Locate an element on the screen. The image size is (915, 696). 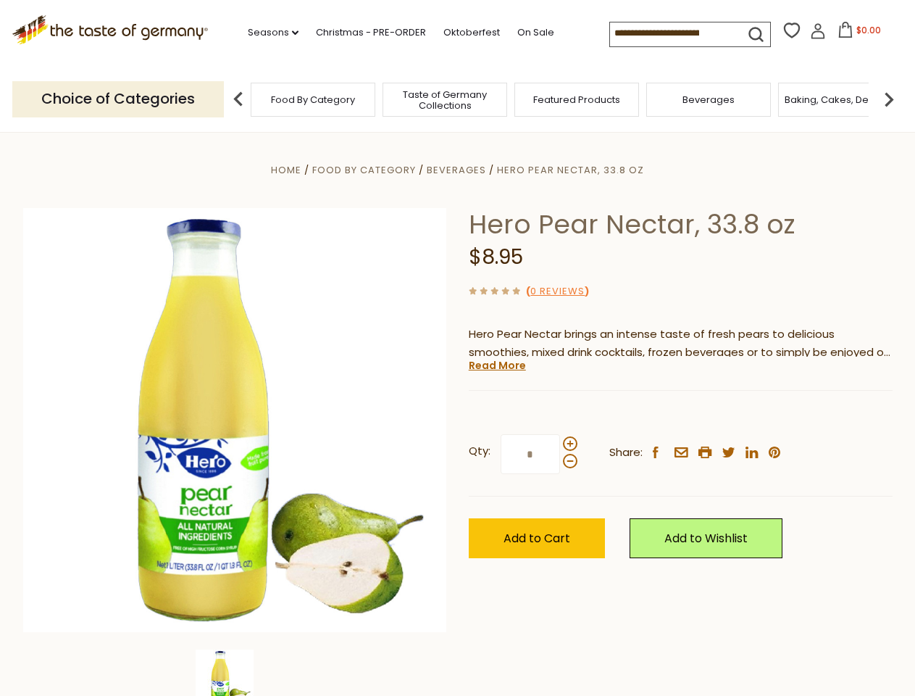
a: Hero Pear Nectar, 33.8 oz is located at coordinates (570, 170).